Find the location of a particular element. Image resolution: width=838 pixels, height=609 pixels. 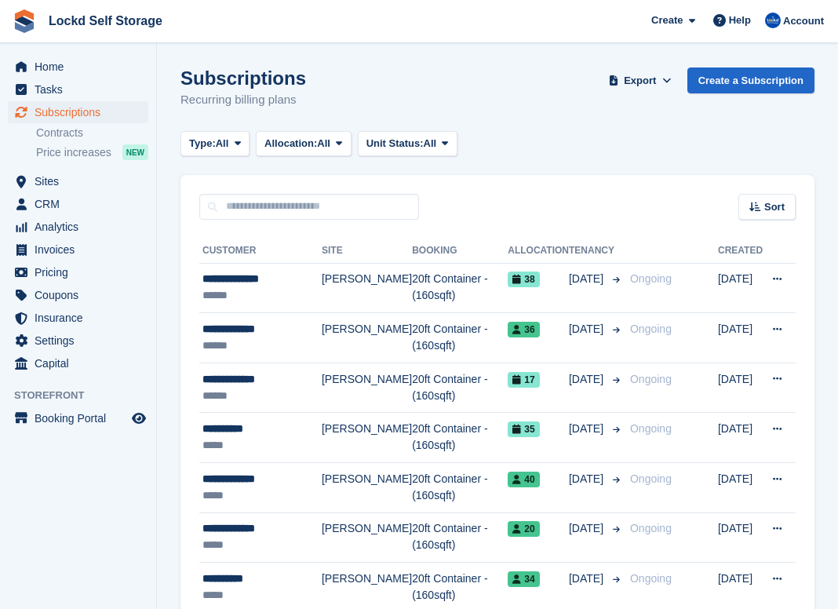

th: Site is located at coordinates (366, 251).